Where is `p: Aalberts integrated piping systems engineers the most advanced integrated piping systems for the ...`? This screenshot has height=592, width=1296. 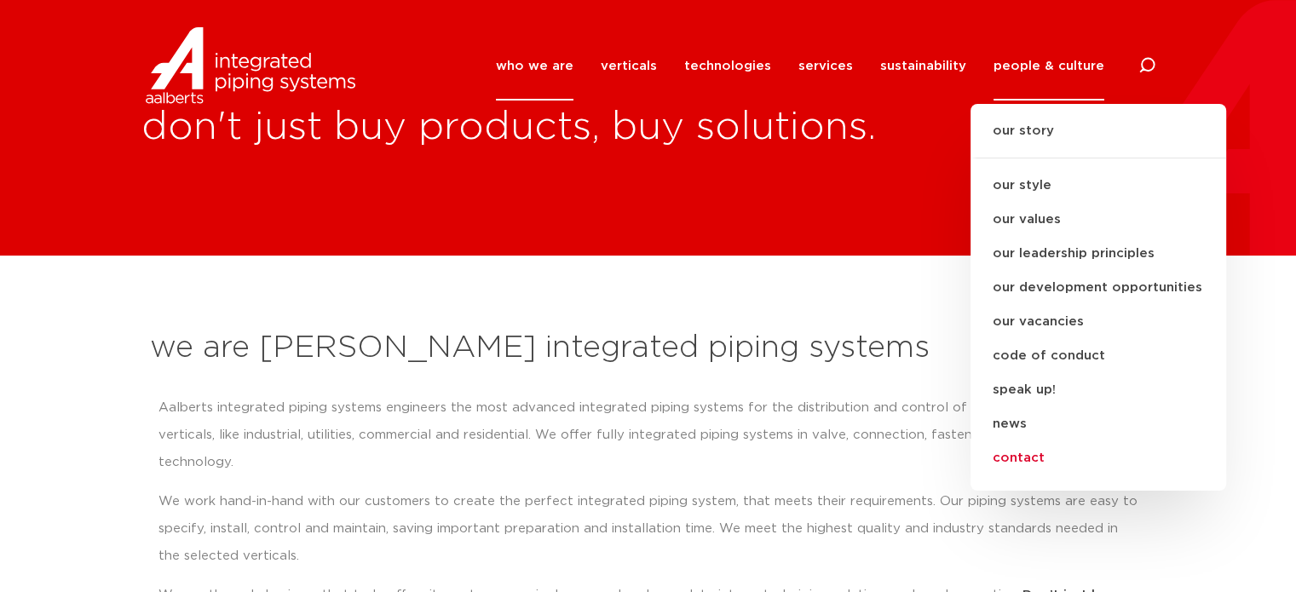 p: Aalberts integrated piping systems engineers the most advanced integrated piping systems for the ... is located at coordinates (648, 435).